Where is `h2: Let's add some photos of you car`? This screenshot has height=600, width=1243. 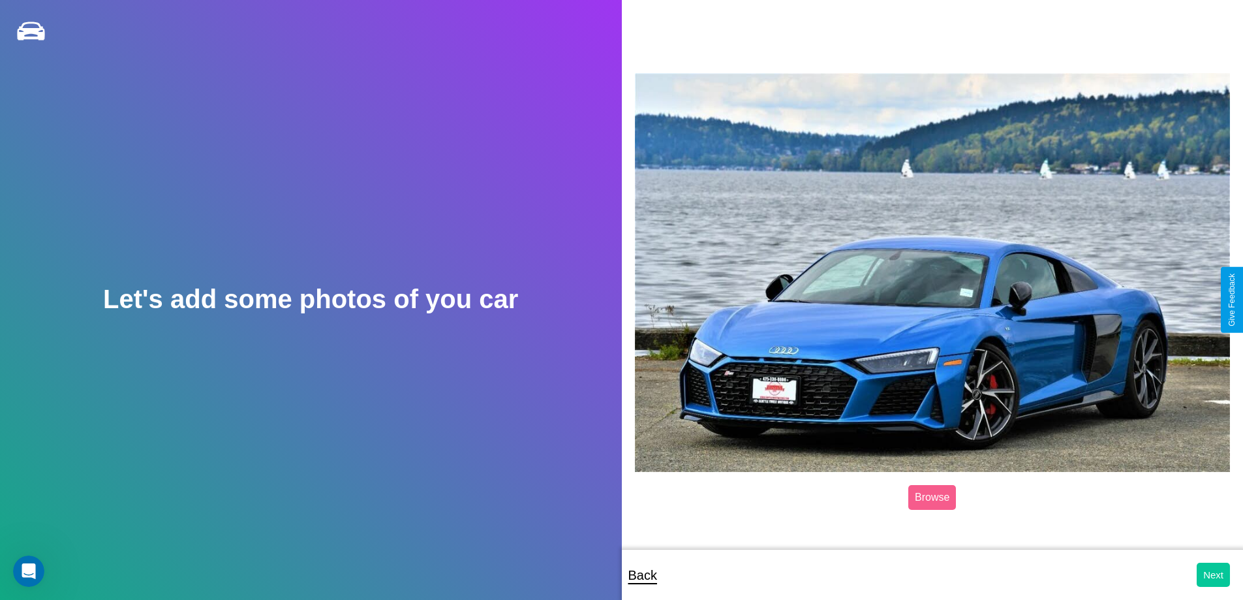 h2: Let's add some photos of you car is located at coordinates (311, 299).